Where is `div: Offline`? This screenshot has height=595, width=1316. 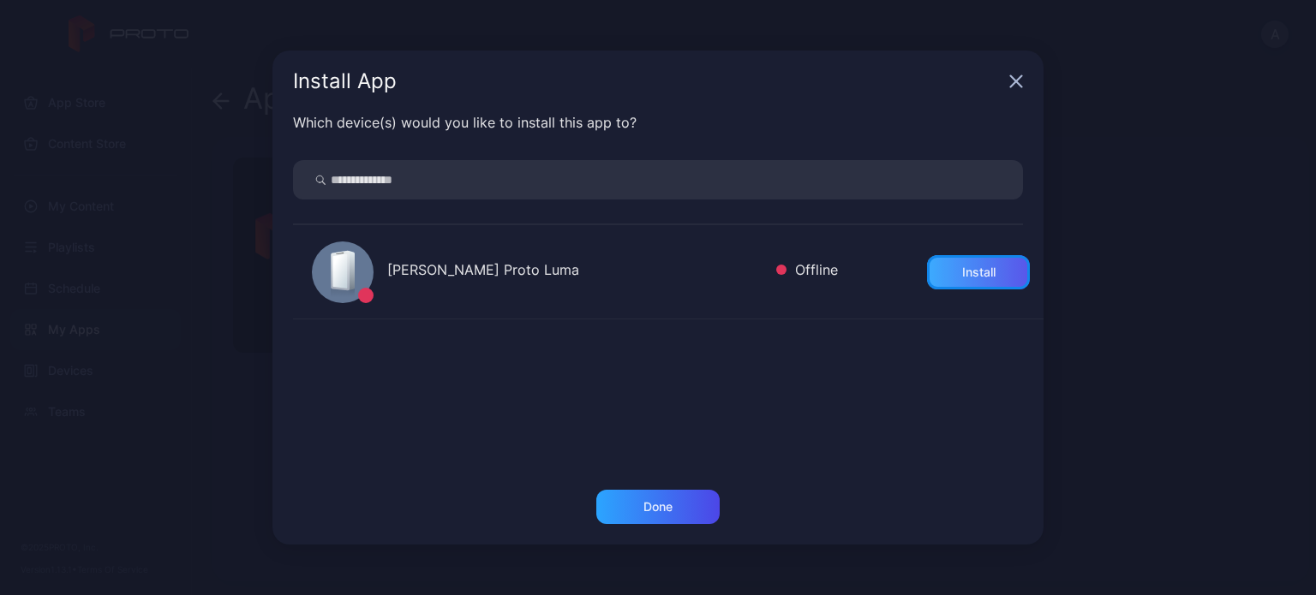
div: Offline is located at coordinates (807, 272).